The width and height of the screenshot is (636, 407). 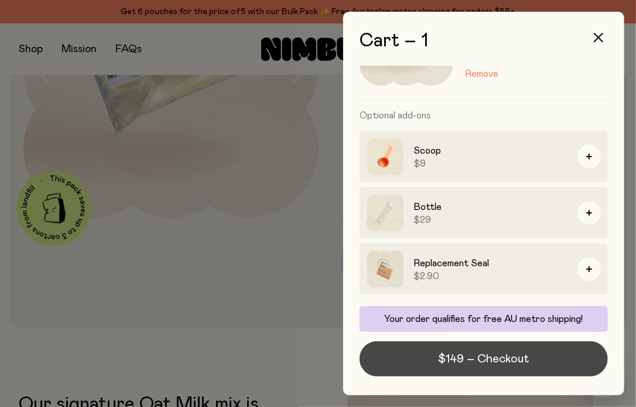 I want to click on button: $149 – Checkout, so click(x=484, y=359).